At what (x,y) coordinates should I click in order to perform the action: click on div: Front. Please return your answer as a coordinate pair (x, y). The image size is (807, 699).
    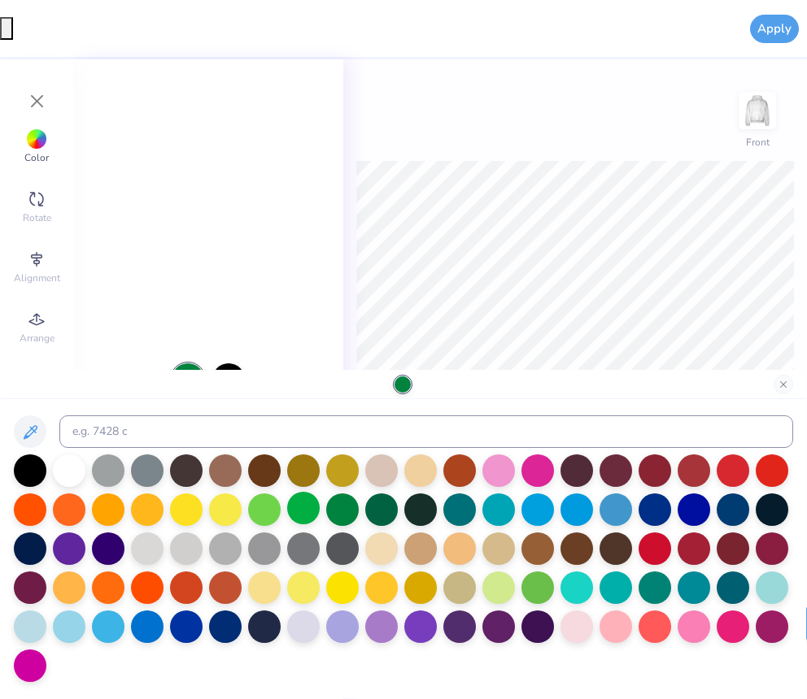
    Looking at the image, I should click on (757, 142).